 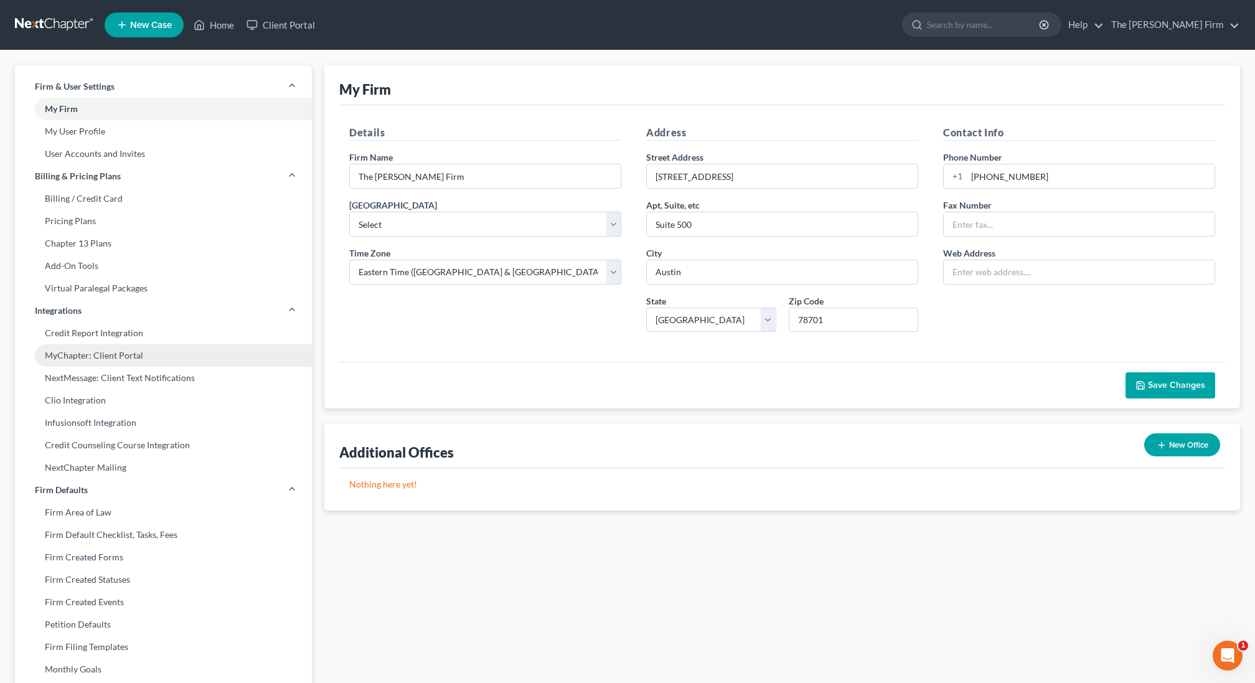 What do you see at coordinates (214, 25) in the screenshot?
I see `a: Home` at bounding box center [214, 25].